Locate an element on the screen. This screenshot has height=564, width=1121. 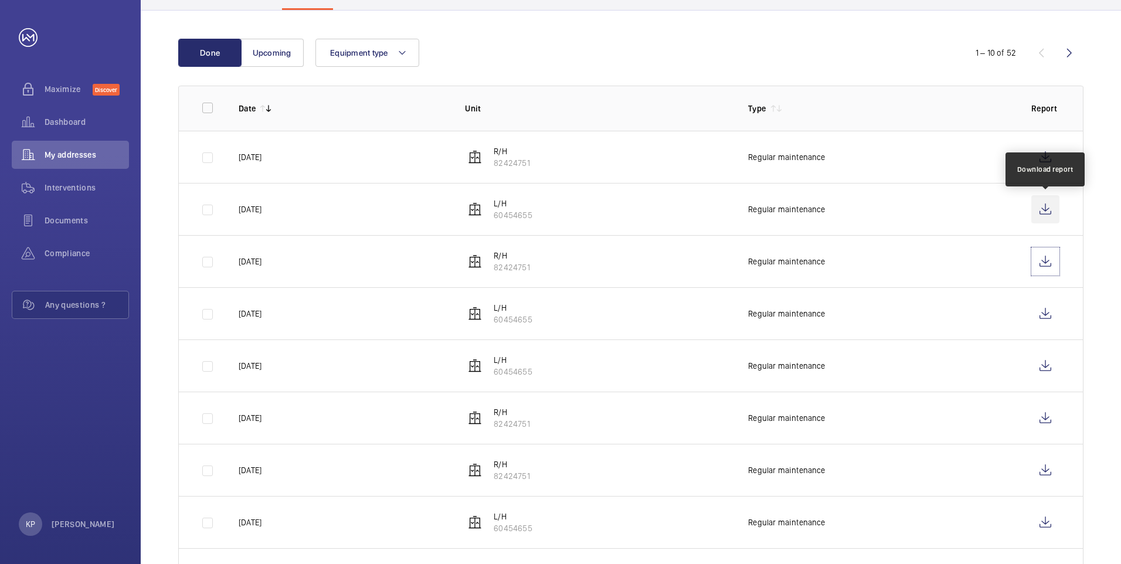
span: Equipment type is located at coordinates (359, 53).